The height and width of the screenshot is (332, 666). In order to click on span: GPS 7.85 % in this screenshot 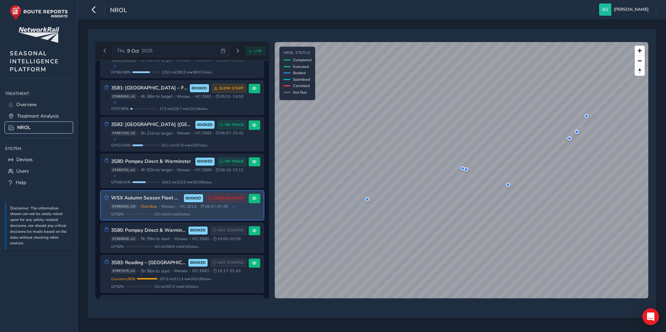, I will do `click(120, 109)`.